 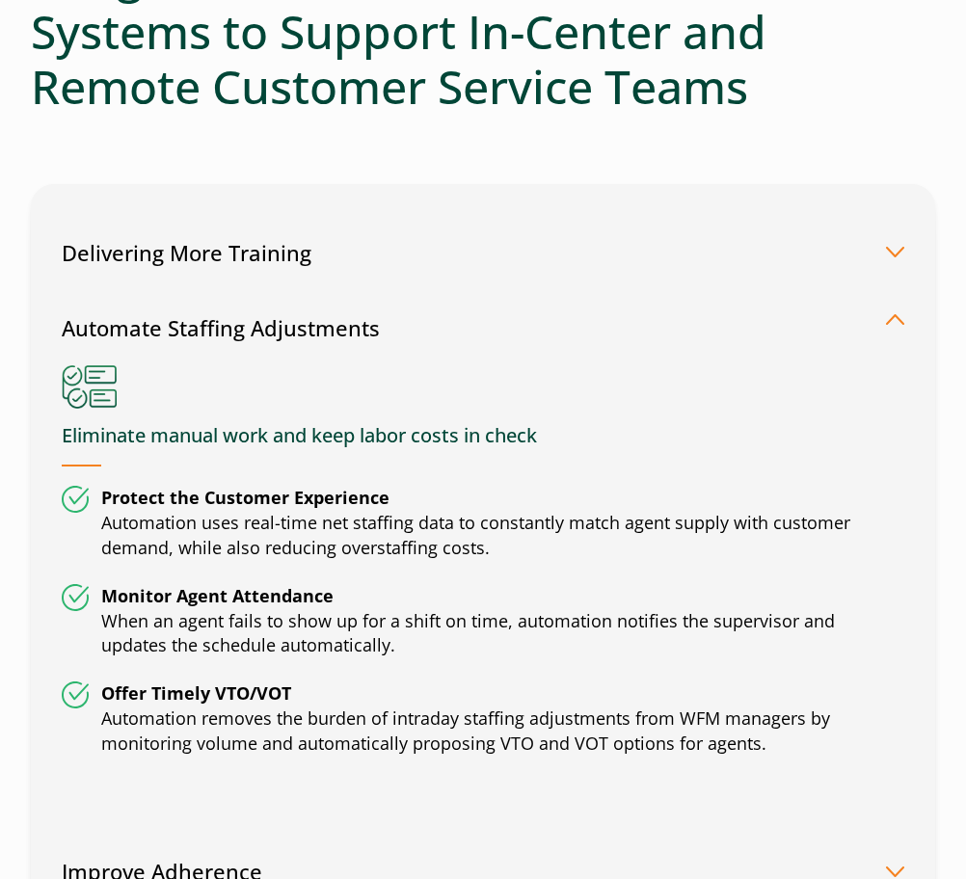 What do you see at coordinates (196, 693) in the screenshot?
I see `strong: Offer Timely VTO/VOT` at bounding box center [196, 693].